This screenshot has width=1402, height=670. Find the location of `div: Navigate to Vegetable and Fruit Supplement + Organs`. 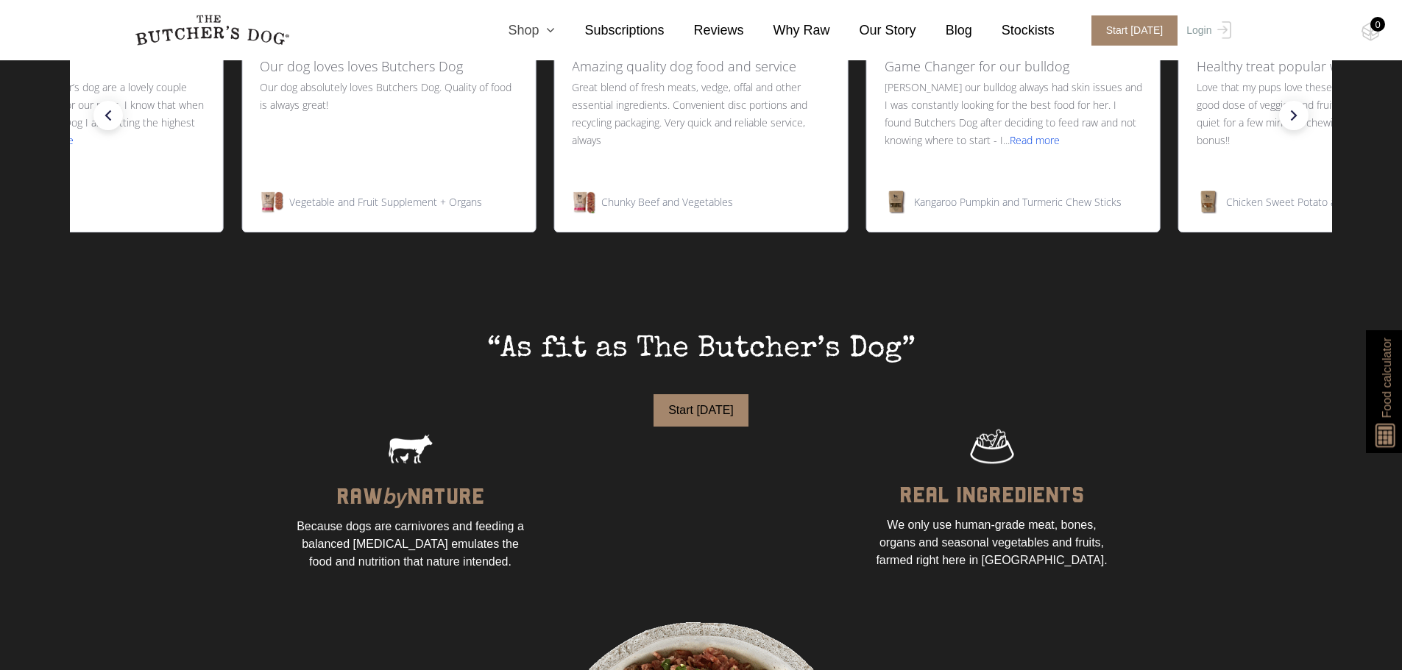

div: Navigate to Vegetable and Fruit Supplement + Organs is located at coordinates (389, 202).